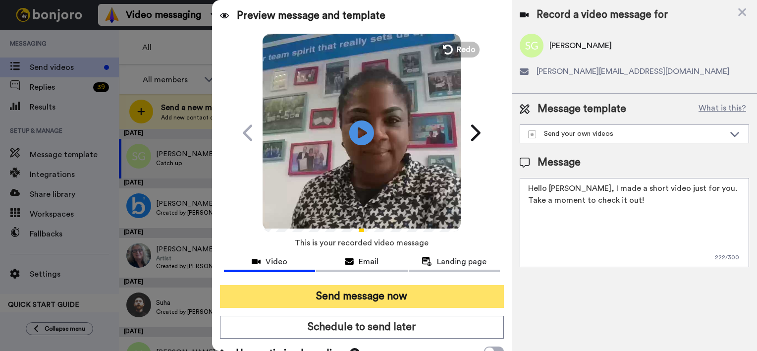 The image size is (757, 351). I want to click on button: Send message now, so click(361, 296).